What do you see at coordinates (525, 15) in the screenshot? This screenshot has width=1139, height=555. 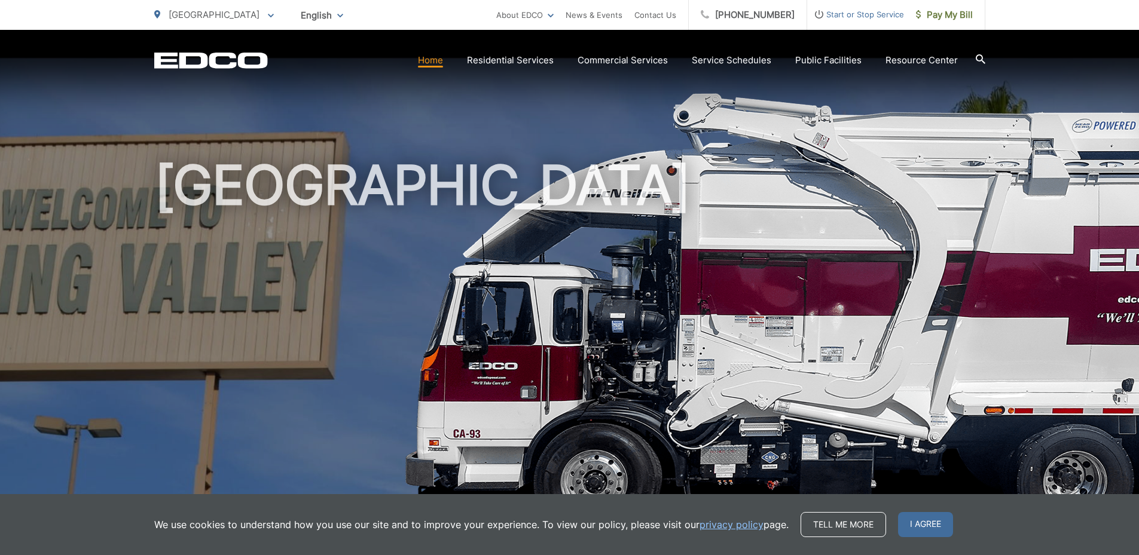 I see `a: About EDCO` at bounding box center [525, 15].